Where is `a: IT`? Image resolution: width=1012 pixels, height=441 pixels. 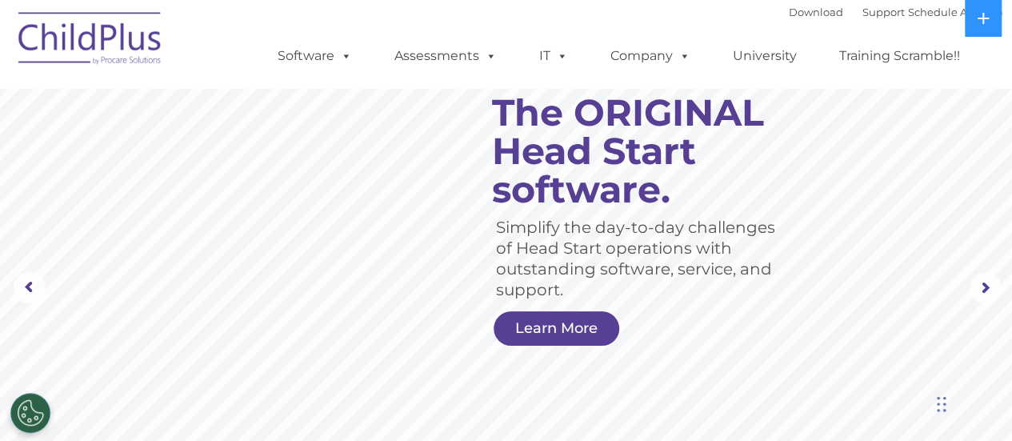
a: IT is located at coordinates (553, 56).